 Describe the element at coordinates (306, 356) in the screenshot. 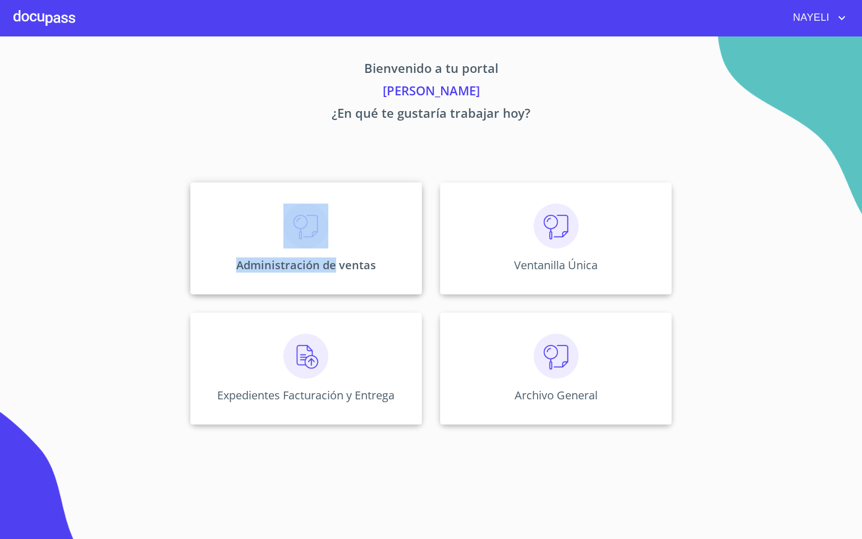

I see `img: carga.png` at that location.